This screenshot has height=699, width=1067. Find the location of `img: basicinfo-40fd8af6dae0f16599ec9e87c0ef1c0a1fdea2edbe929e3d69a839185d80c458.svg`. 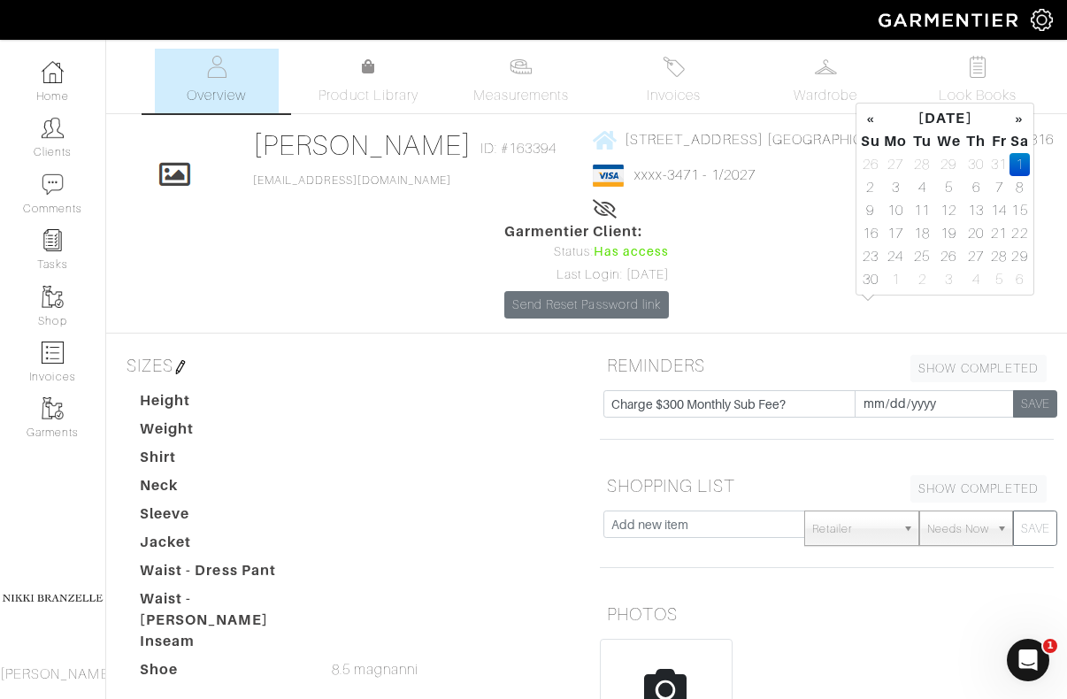

img: basicinfo-40fd8af6dae0f16599ec9e87c0ef1c0a1fdea2edbe929e3d69a839185d80c458.svg is located at coordinates (216, 66).